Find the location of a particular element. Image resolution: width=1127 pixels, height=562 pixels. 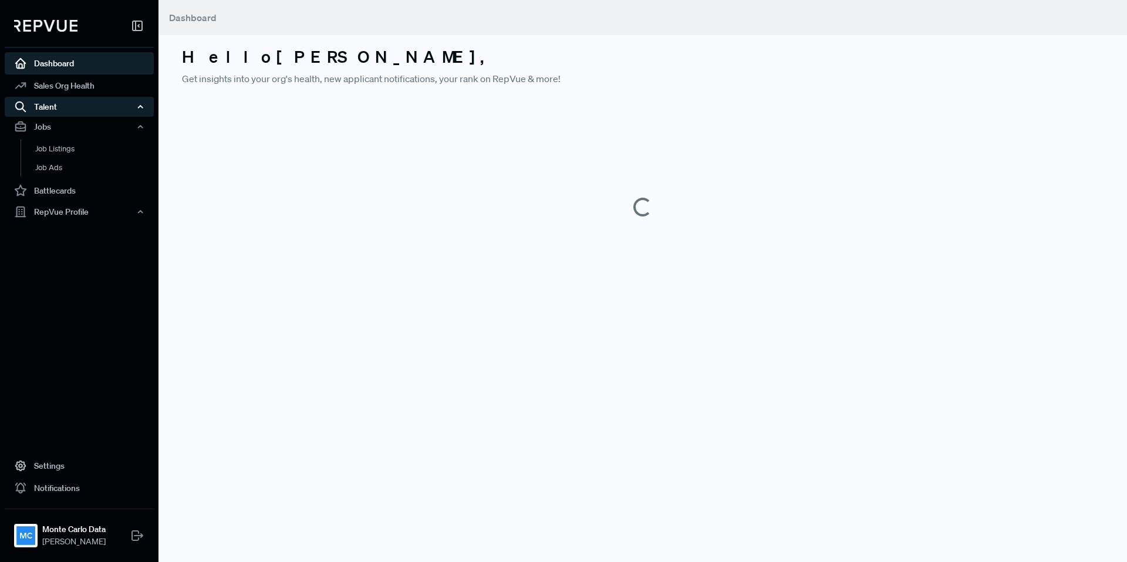

div: Talent is located at coordinates (79, 107).